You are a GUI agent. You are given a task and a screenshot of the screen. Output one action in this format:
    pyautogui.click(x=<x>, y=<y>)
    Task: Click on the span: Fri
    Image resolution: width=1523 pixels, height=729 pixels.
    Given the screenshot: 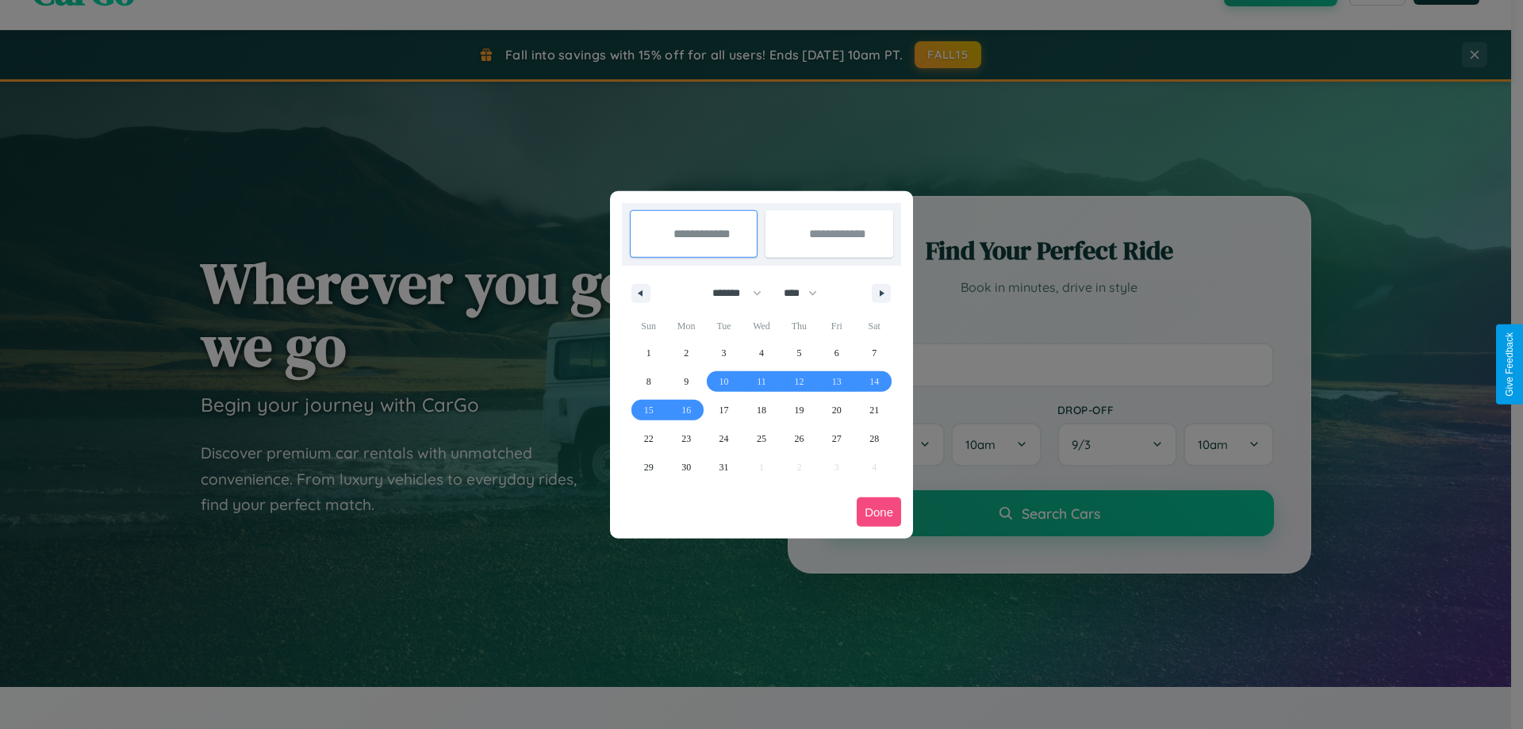 What is the action you would take?
    pyautogui.click(x=836, y=326)
    